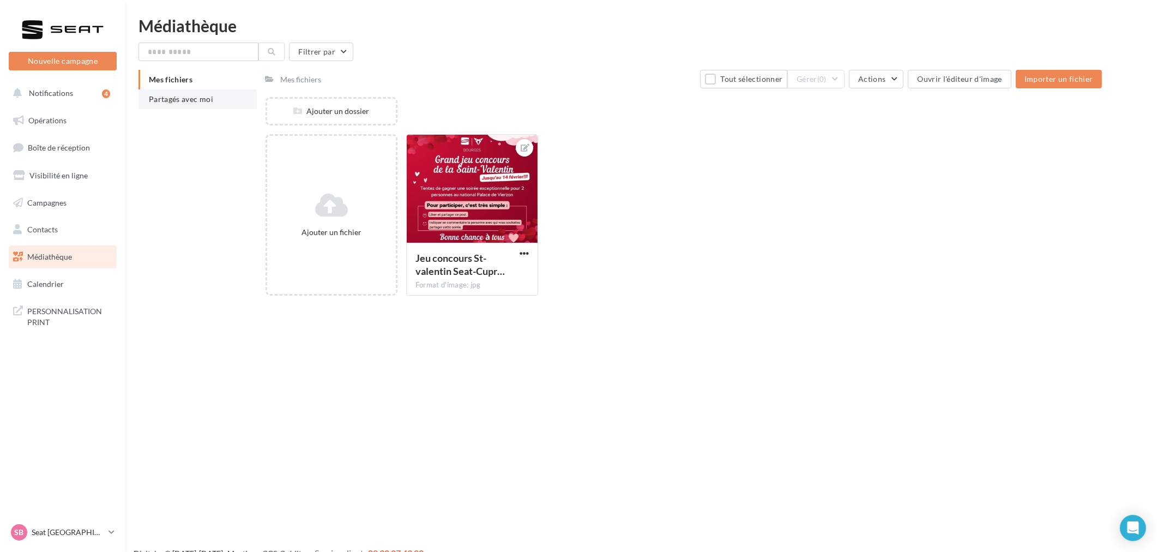 The width and height of the screenshot is (1157, 552). I want to click on span: Visibilité en ligne, so click(58, 175).